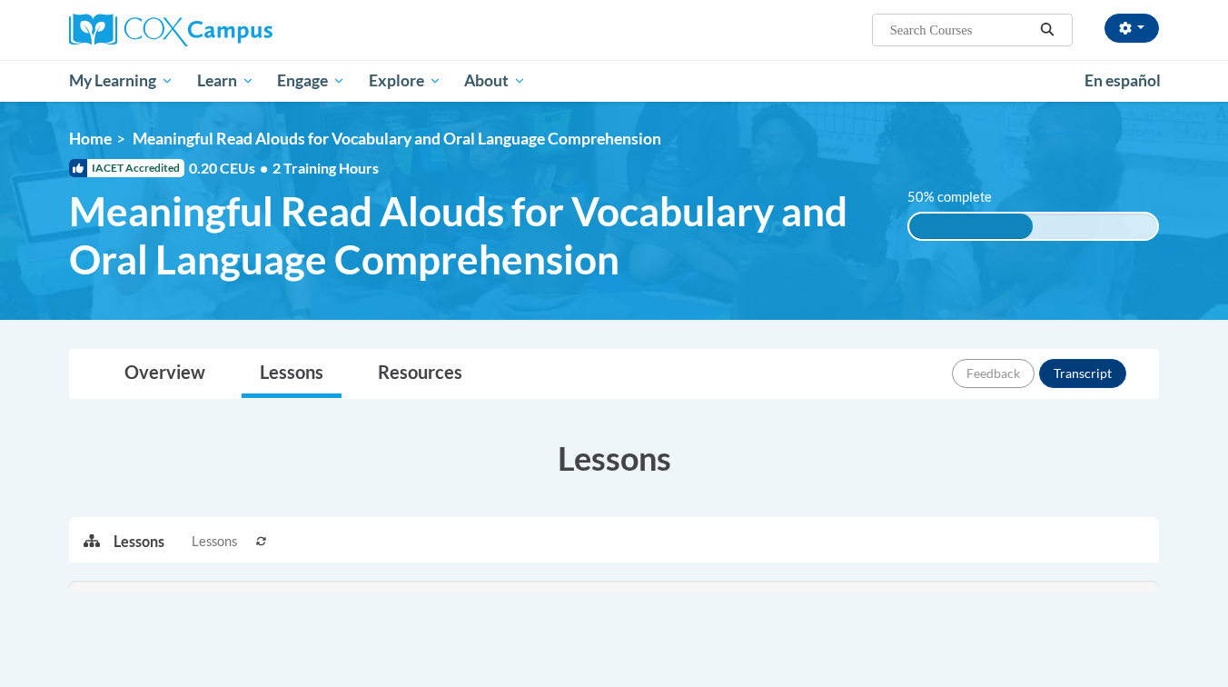 This screenshot has height=687, width=1228. What do you see at coordinates (614, 458) in the screenshot?
I see `h3: Lessons` at bounding box center [614, 458].